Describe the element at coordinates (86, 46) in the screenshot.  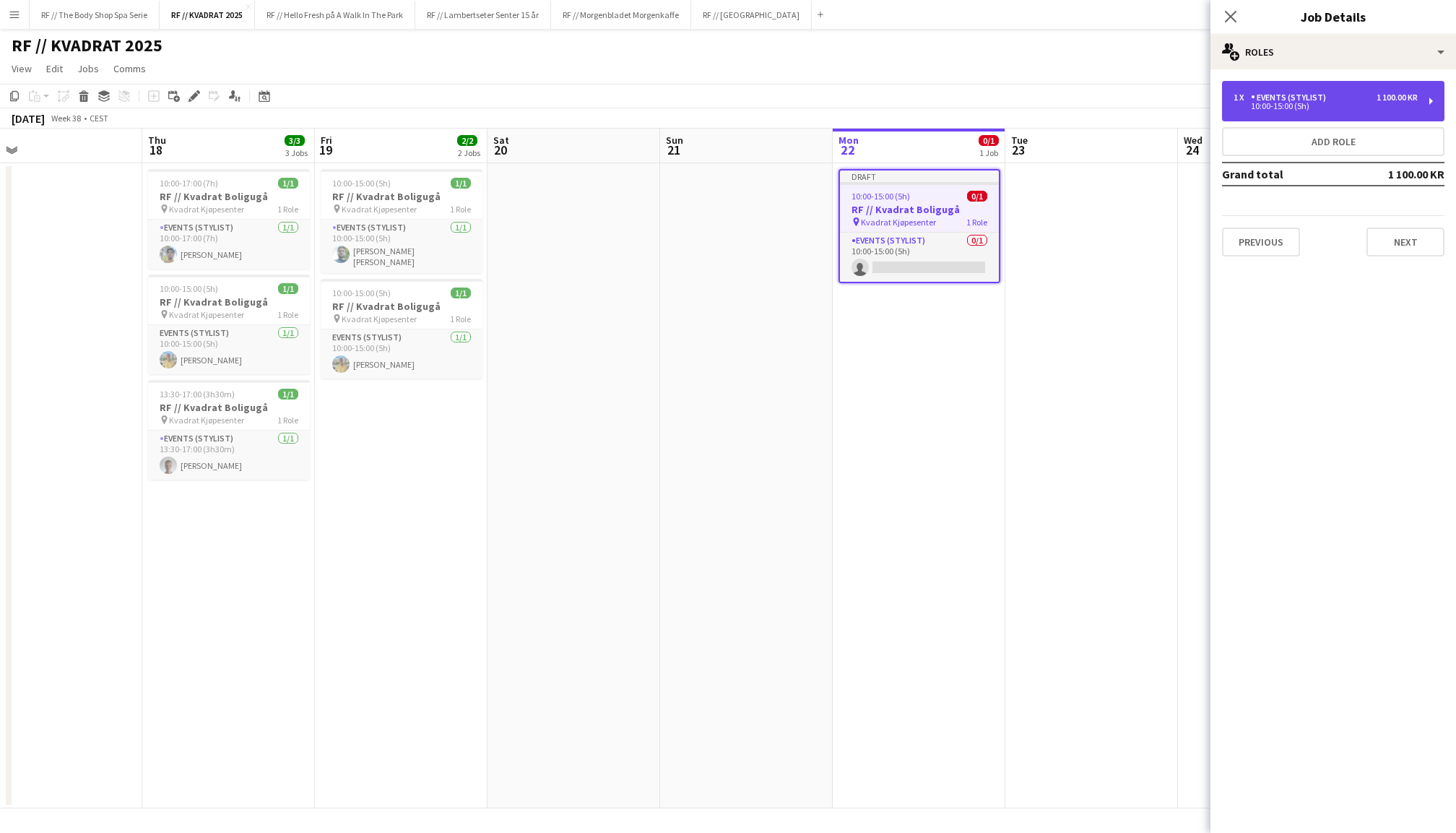
I see `h1: RF // KVADRAT 2025` at that location.